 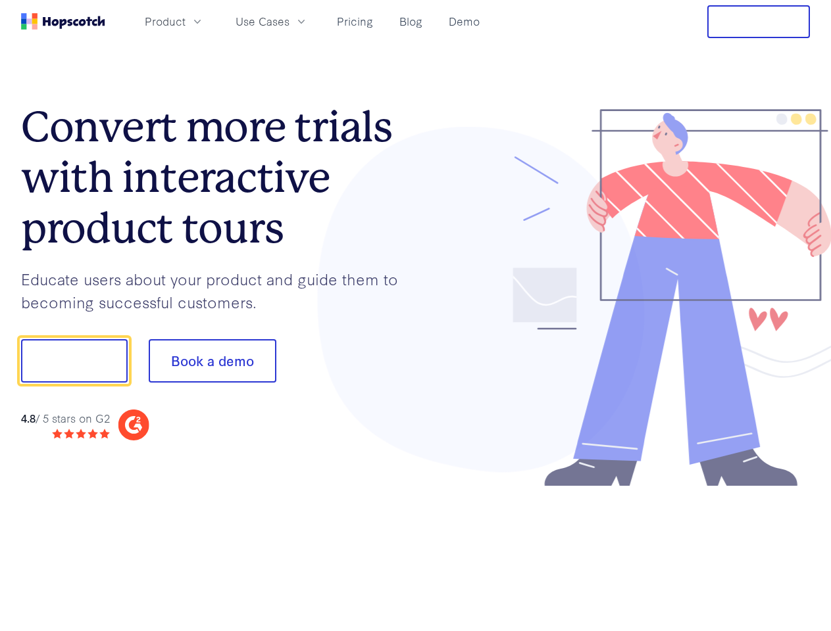 I want to click on span: Use Cases, so click(x=262, y=21).